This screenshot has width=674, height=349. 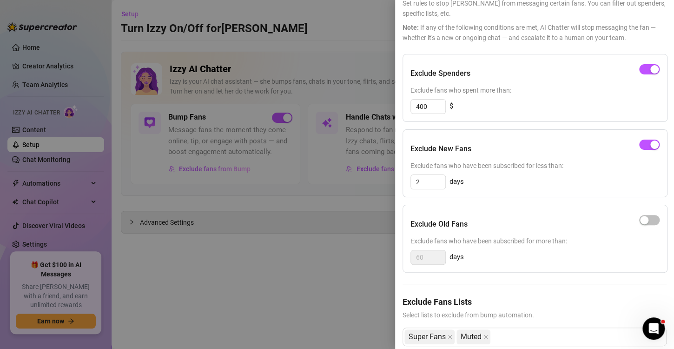 What do you see at coordinates (535, 301) in the screenshot?
I see `h5: Exclude Fans Lists` at bounding box center [535, 301].